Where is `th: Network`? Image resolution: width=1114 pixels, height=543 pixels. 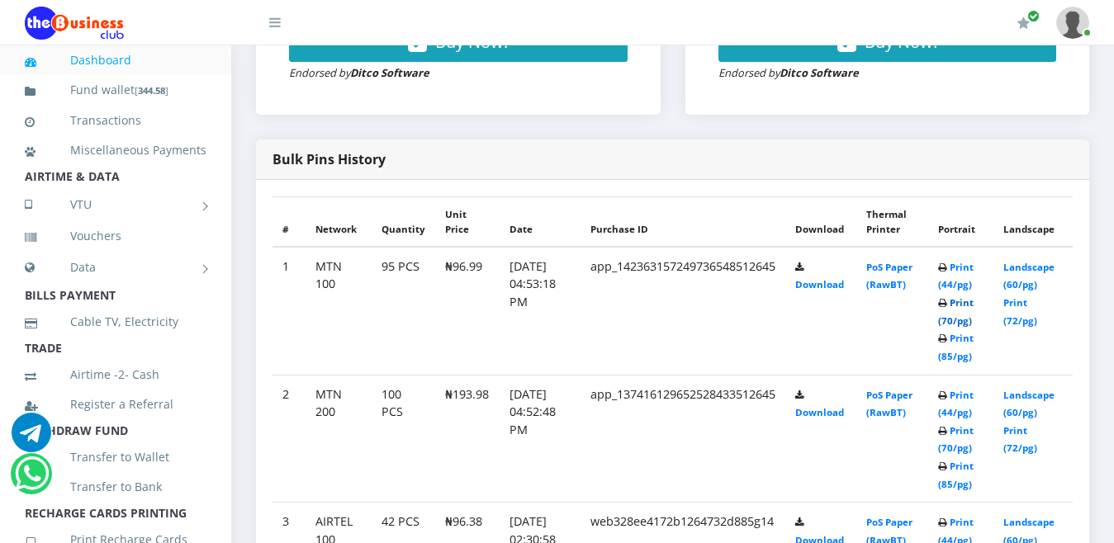
th: Network is located at coordinates (338, 222).